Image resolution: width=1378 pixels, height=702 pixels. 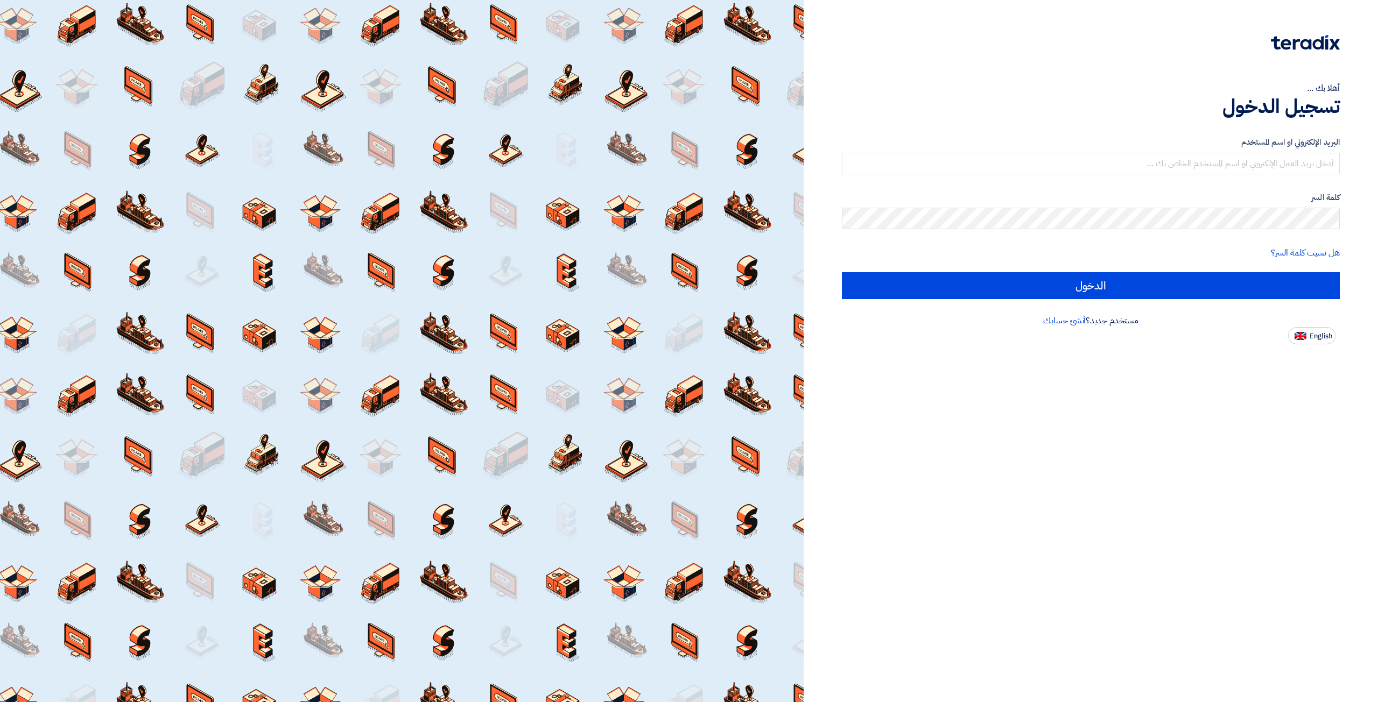 What do you see at coordinates (1090, 164) in the screenshot?
I see `input: أدخل بريد العمل الإلكتروني او اسم المستخدم الخاص بك ...` at bounding box center [1090, 164].